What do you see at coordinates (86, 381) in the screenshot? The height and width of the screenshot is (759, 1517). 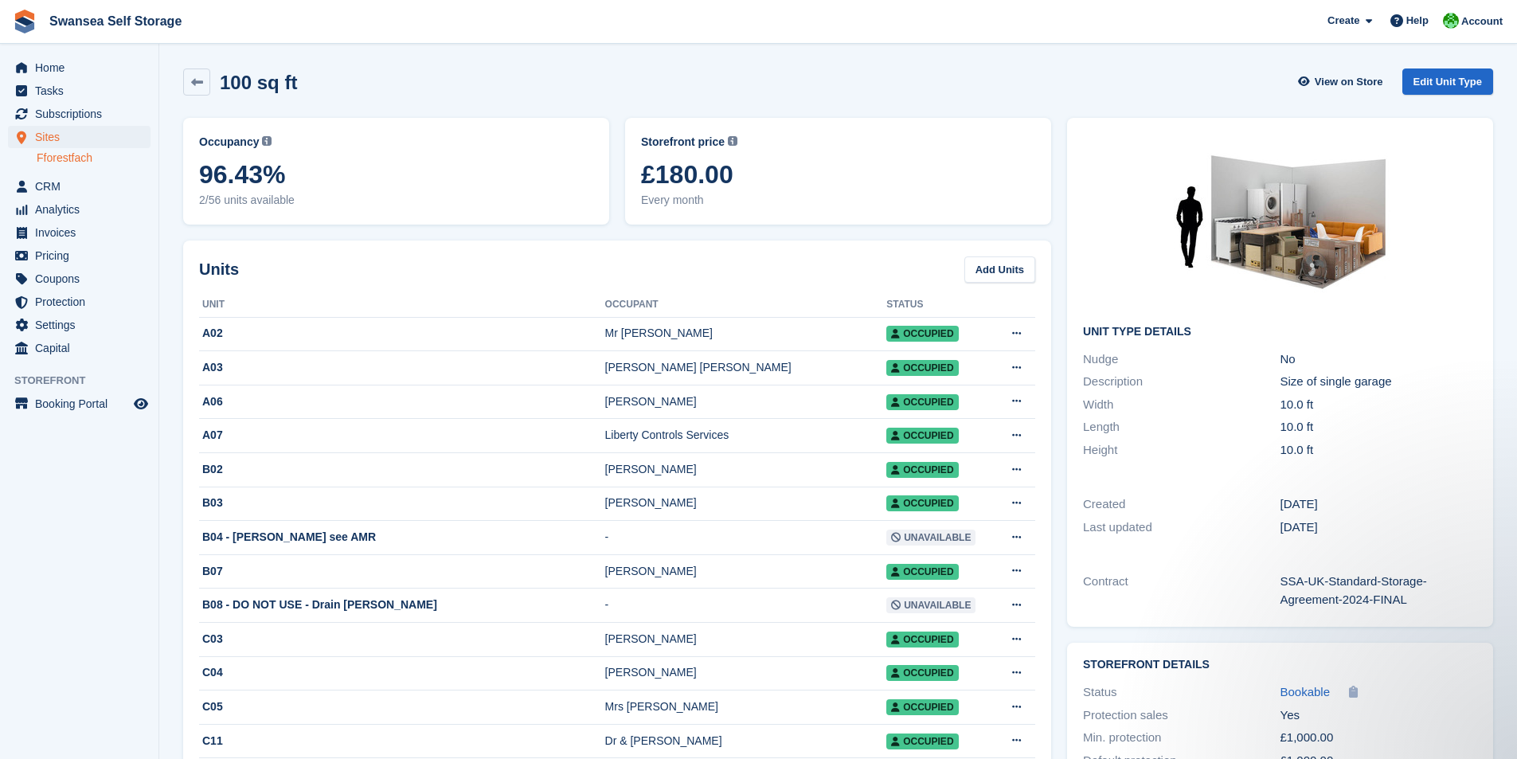 I see `span: Storefront` at bounding box center [86, 381].